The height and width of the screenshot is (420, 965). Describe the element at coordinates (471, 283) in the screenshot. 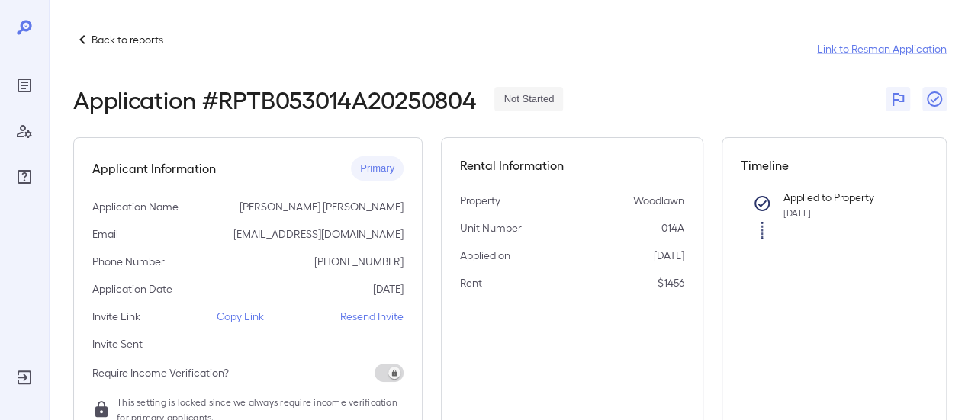

I see `p: Rent` at that location.